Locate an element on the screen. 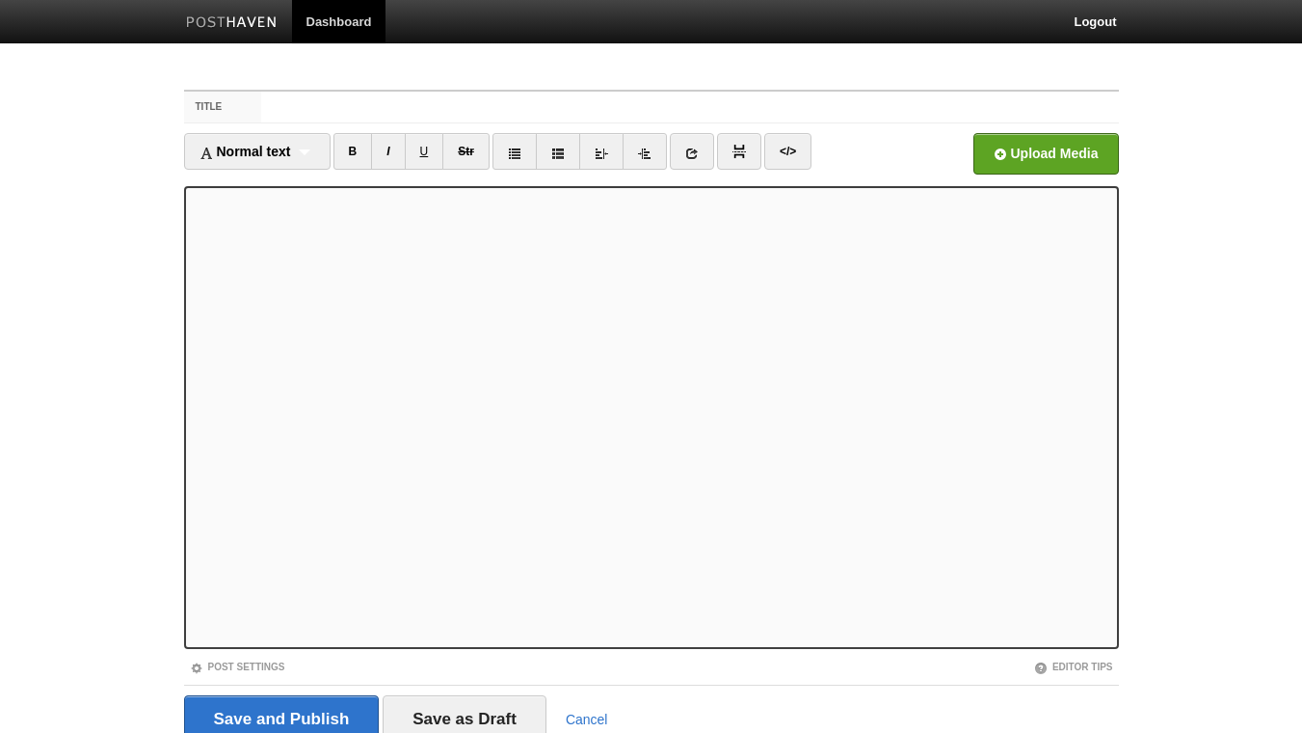 The width and height of the screenshot is (1302, 733). span: Normal text is located at coordinates (245, 151).